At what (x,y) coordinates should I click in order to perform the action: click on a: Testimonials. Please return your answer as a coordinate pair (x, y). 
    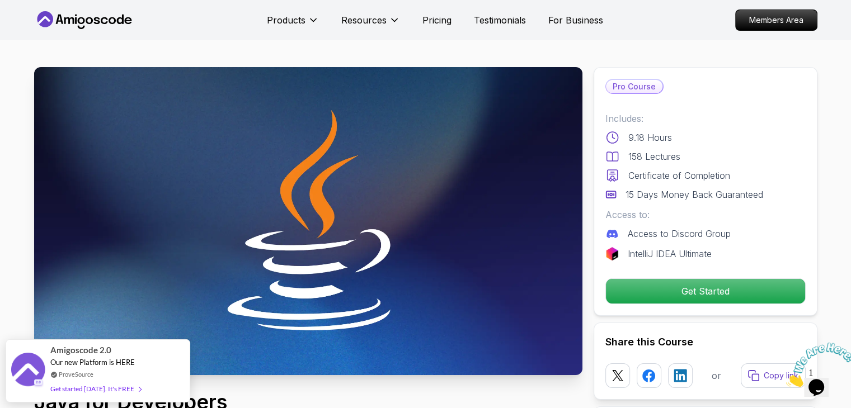
    Looking at the image, I should click on (499, 20).